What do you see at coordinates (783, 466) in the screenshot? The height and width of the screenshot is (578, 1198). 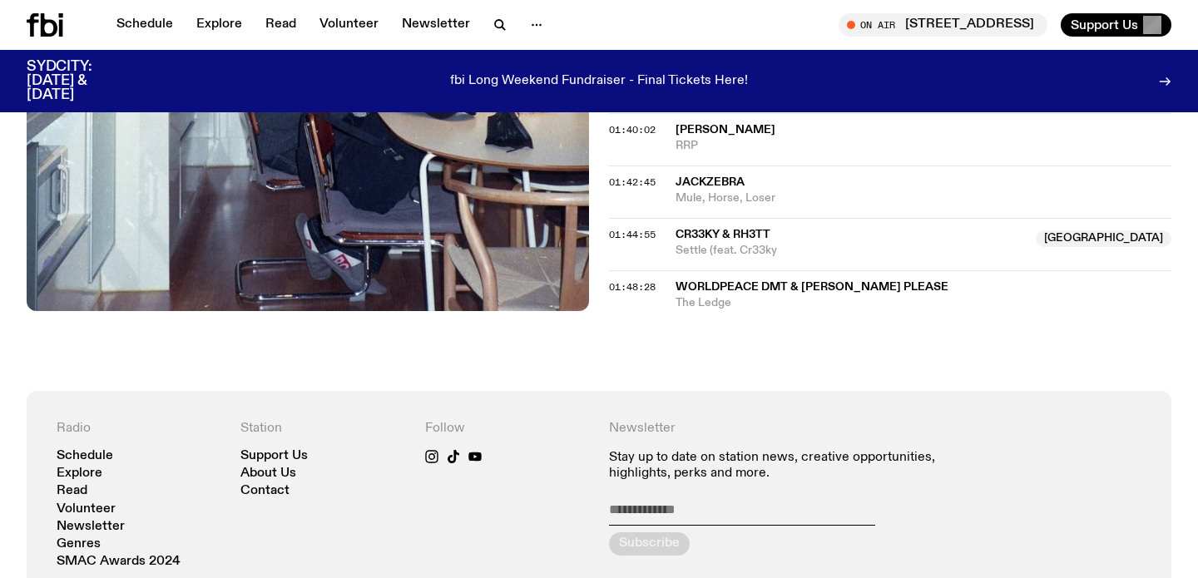 I see `p: Stay up to date on station news, creative opportunities, highlights, perks and more.` at bounding box center [783, 466].